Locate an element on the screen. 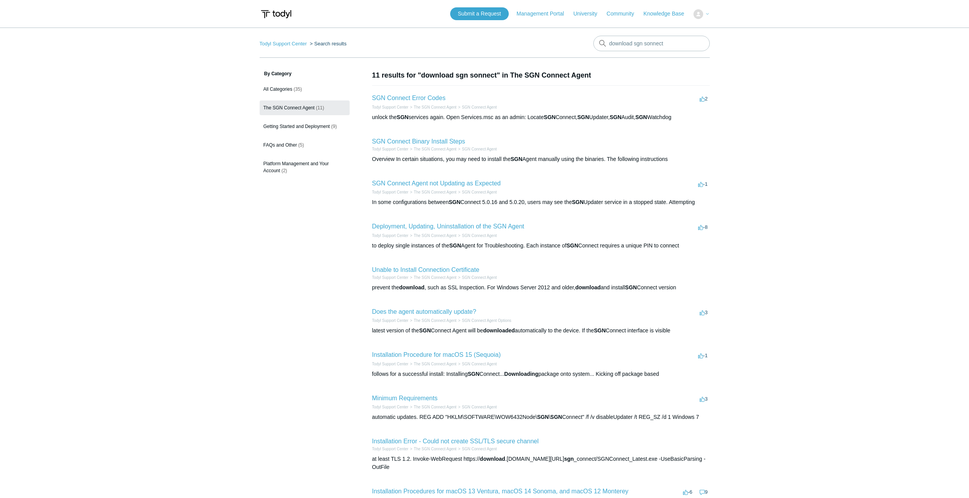 The image size is (969, 498). a: Installation Error - Could not create SSL/TLS secure channel is located at coordinates (456, 441).